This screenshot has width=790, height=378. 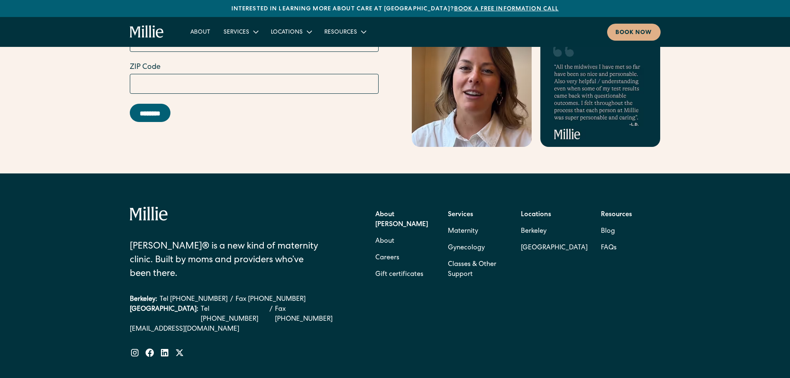 I want to click on strong: Locations, so click(x=536, y=215).